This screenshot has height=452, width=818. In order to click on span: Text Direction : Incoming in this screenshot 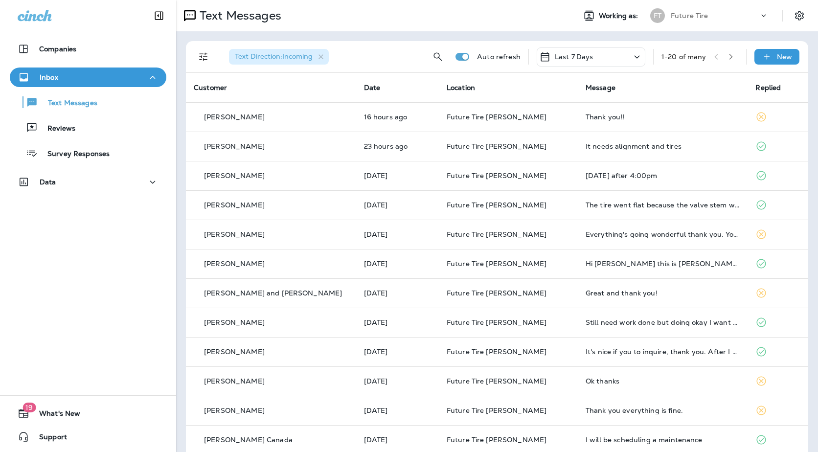, I will do `click(274, 56)`.